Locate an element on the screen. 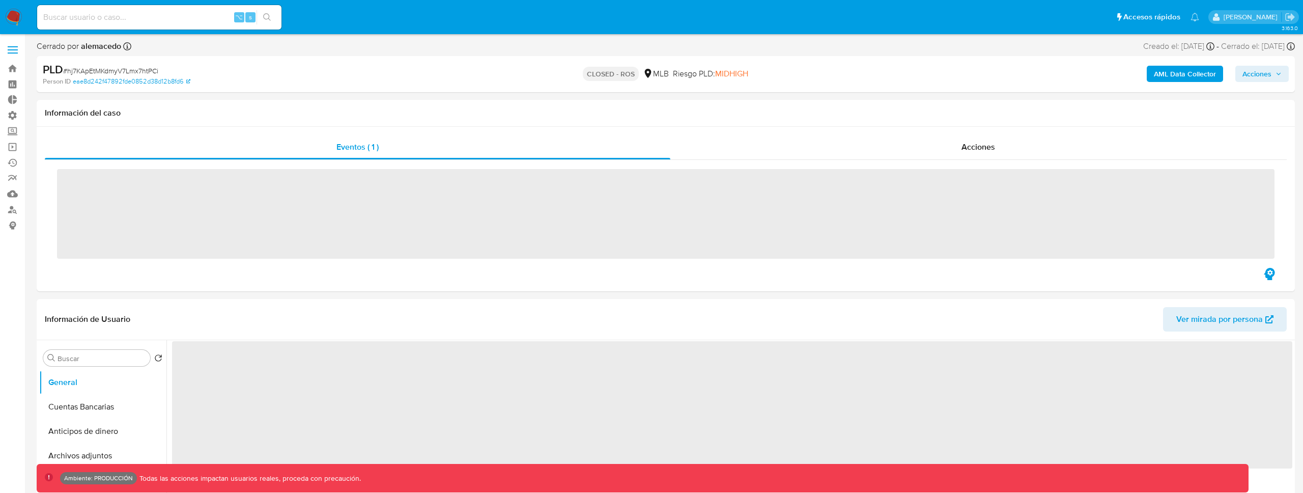  p: CLOSED - ROS is located at coordinates (611, 74).